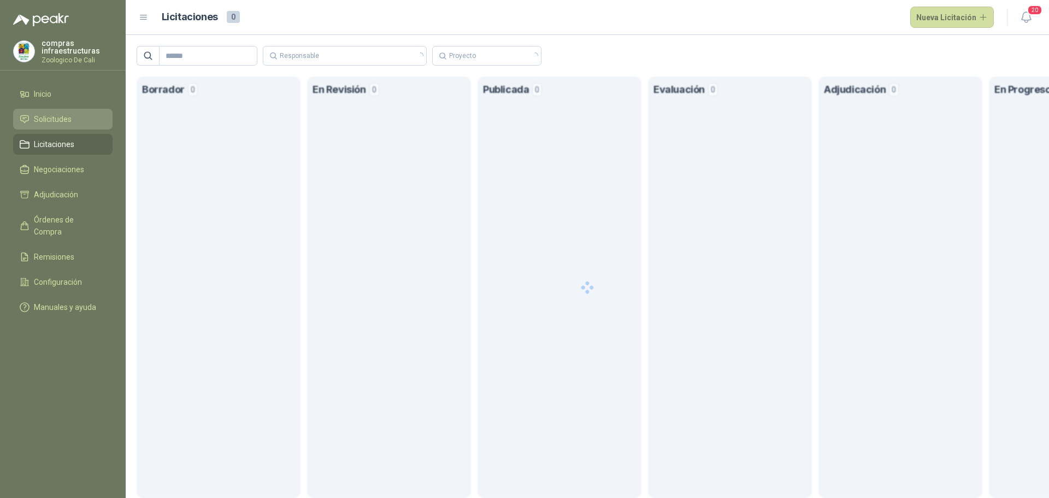 This screenshot has height=498, width=1049. What do you see at coordinates (68, 226) in the screenshot?
I see `span: Órdenes de Compra` at bounding box center [68, 226].